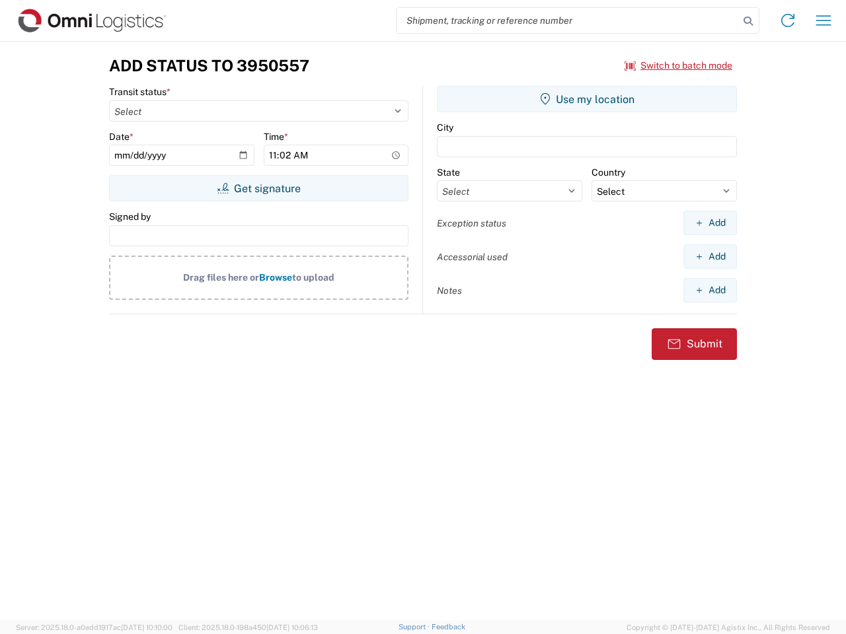 Image resolution: width=846 pixels, height=634 pixels. I want to click on span: to upload, so click(313, 278).